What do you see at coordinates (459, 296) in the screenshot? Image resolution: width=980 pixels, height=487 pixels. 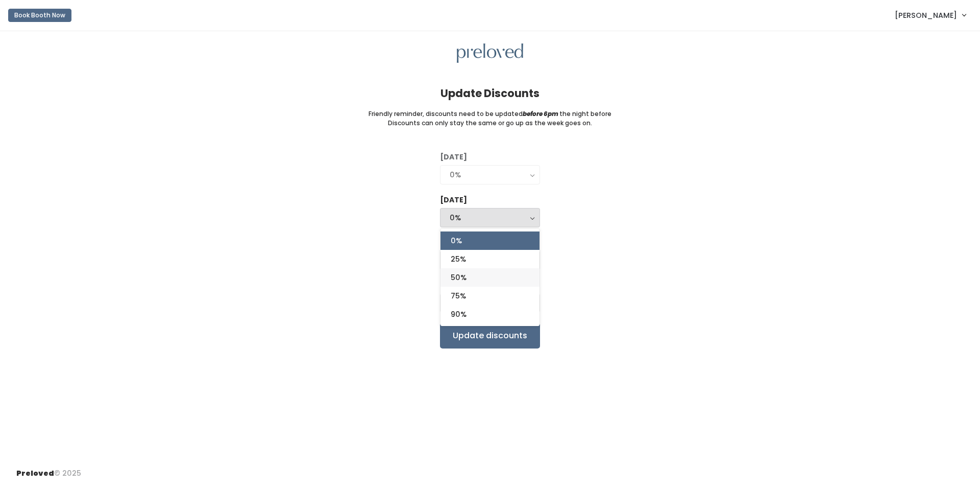 I see `span: 75%` at bounding box center [459, 296].